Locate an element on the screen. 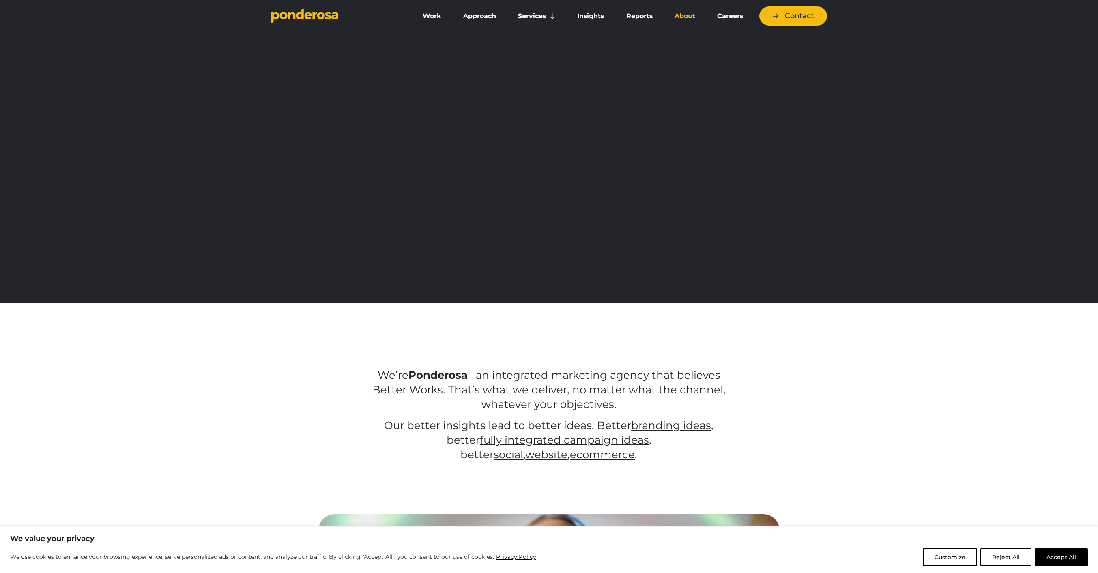 The width and height of the screenshot is (1098, 573). a: Contact is located at coordinates (793, 16).